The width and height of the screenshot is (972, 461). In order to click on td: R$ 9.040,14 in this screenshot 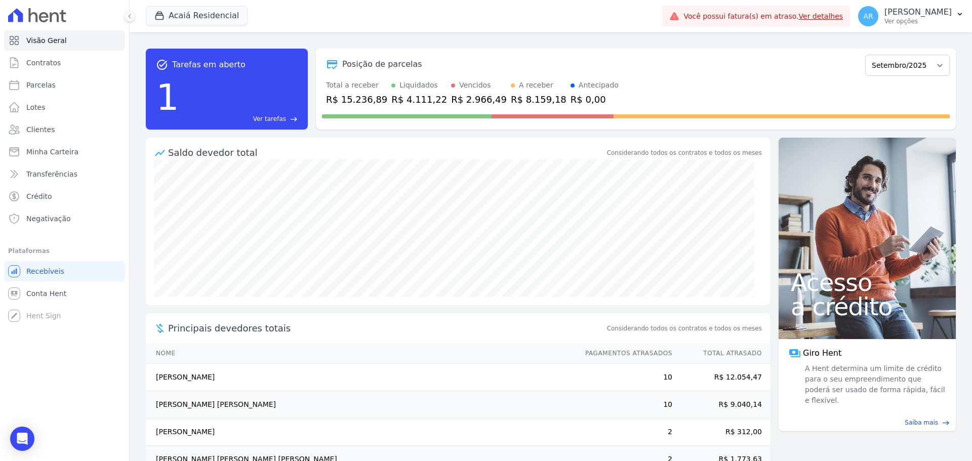, I will do `click(721, 405)`.